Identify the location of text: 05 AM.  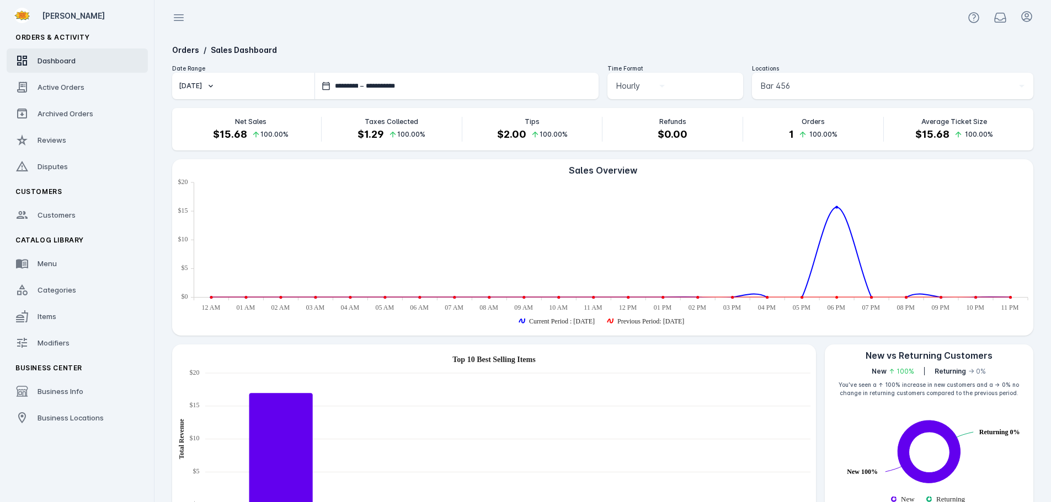
(384, 308).